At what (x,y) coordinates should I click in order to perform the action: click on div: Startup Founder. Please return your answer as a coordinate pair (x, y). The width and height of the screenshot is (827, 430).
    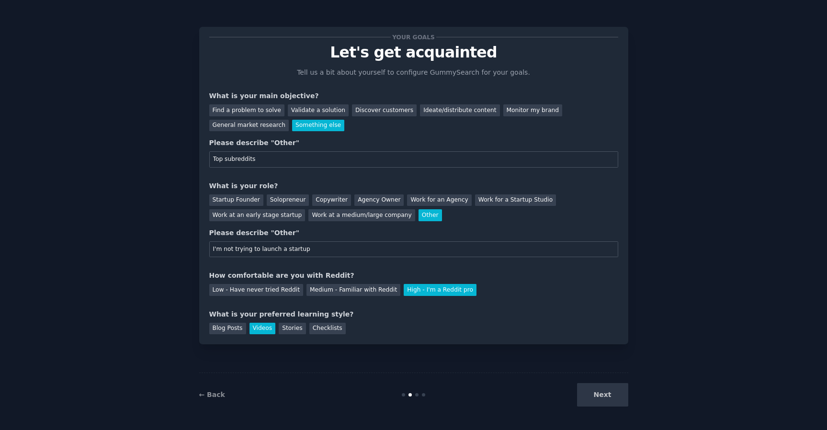
    Looking at the image, I should click on (236, 200).